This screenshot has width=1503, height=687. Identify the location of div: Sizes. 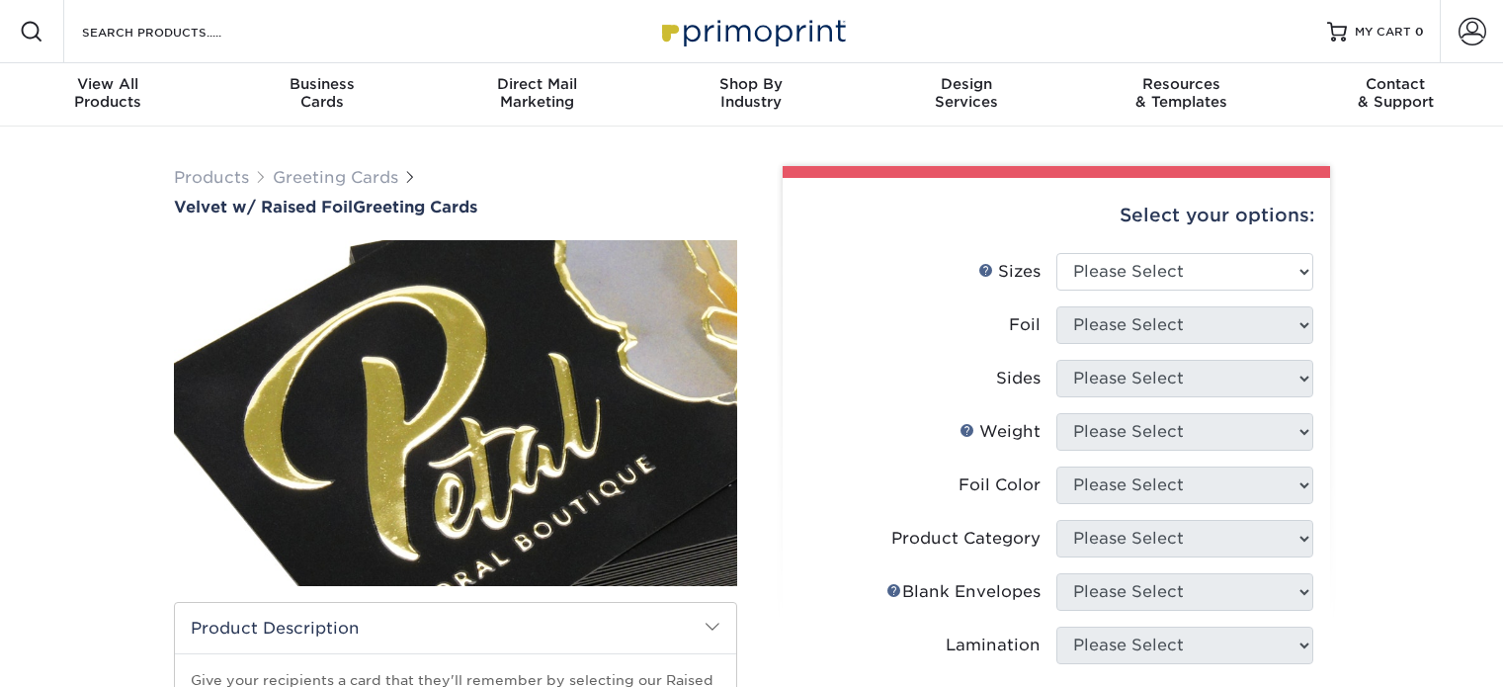
(1009, 272).